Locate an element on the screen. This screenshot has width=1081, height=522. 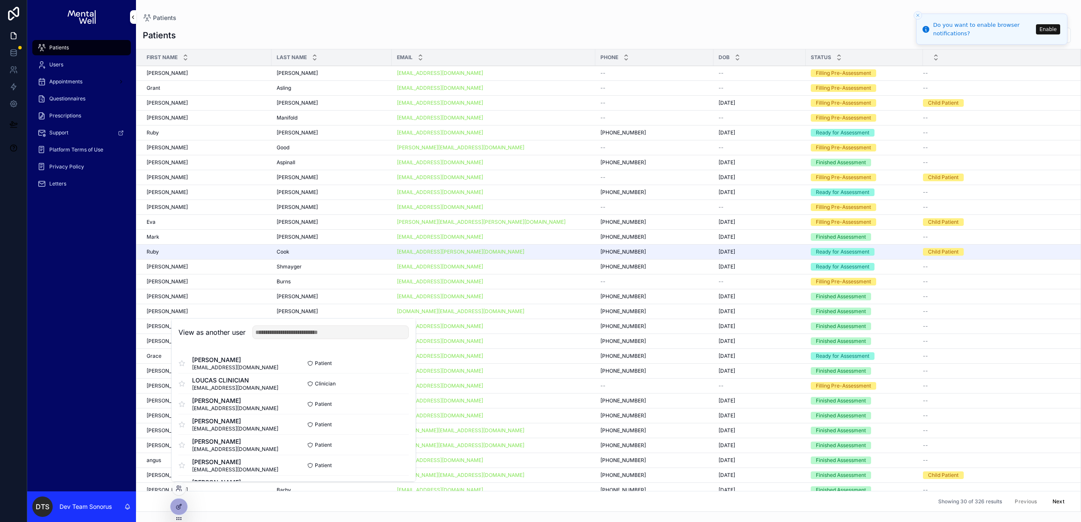
a: Shmayger is located at coordinates (332, 267).